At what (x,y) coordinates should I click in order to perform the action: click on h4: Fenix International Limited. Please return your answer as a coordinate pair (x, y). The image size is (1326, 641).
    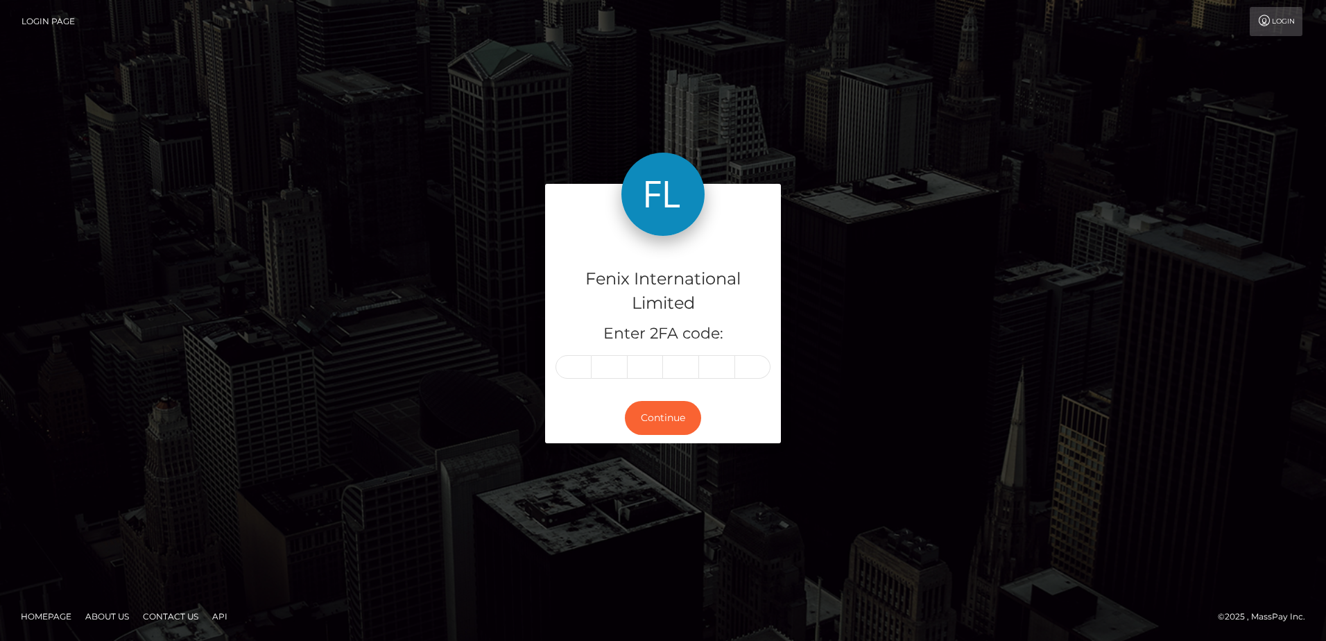
    Looking at the image, I should click on (663, 291).